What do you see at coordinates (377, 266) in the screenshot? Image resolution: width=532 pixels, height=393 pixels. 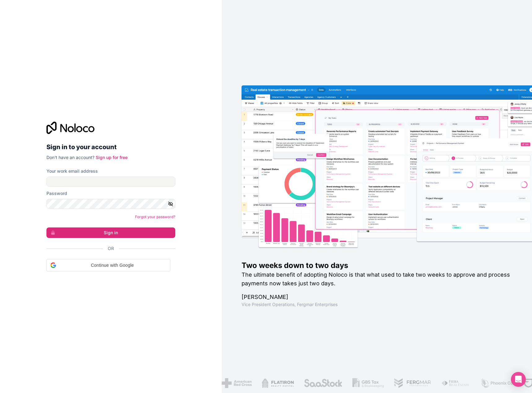 I see `h1: Two weeks down to two days` at bounding box center [377, 266].